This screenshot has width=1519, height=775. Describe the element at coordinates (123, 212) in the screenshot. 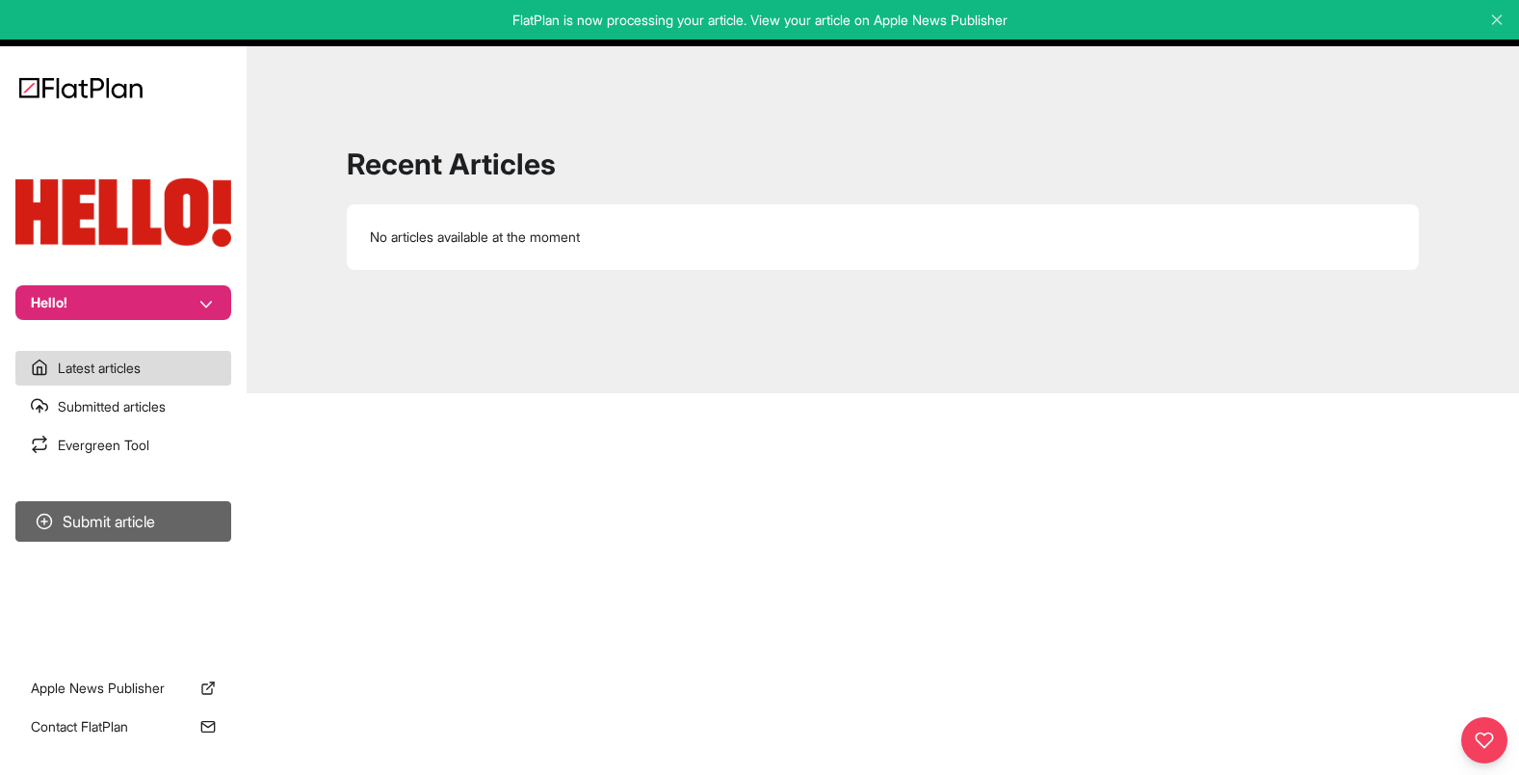

I see `img: Publication Logo` at that location.